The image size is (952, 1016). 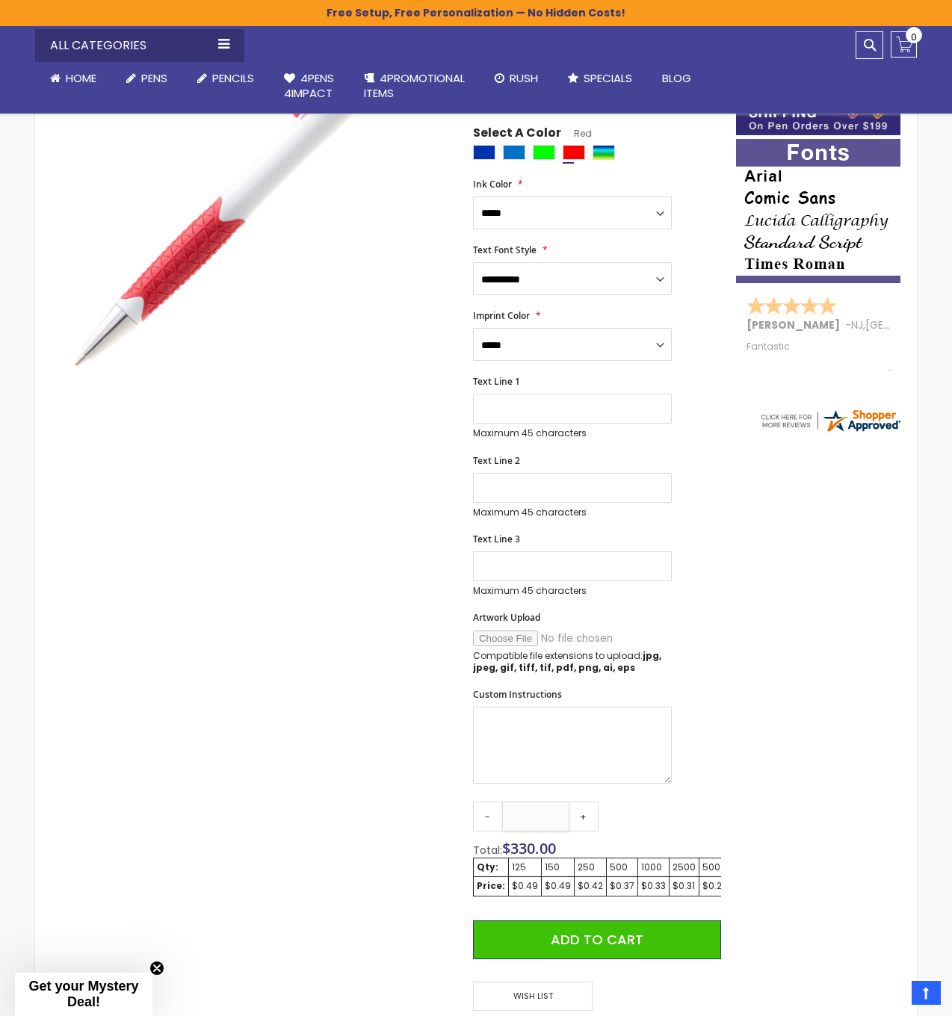 I want to click on a: Top, so click(x=926, y=993).